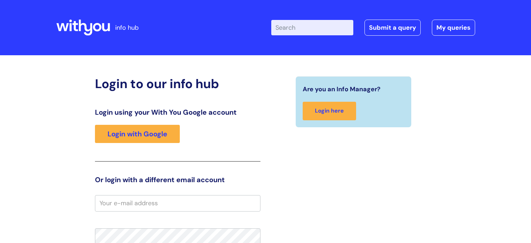  Describe the element at coordinates (312, 28) in the screenshot. I see `input: Search` at that location.